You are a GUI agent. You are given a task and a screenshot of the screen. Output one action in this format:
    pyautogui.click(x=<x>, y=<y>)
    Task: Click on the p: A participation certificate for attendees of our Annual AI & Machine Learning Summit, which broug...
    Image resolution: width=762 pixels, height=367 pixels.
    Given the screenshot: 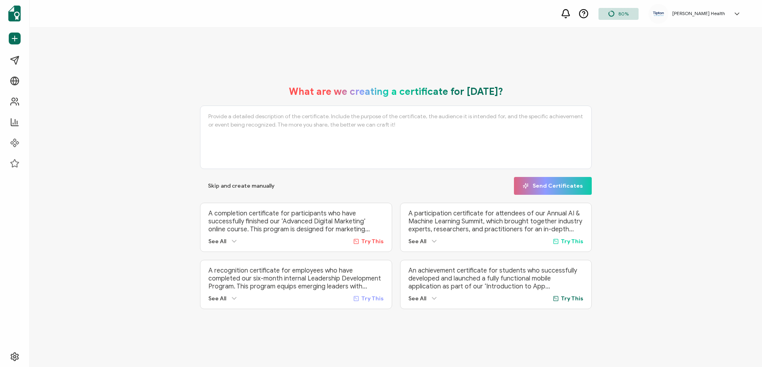 What is the action you would take?
    pyautogui.click(x=496, y=222)
    